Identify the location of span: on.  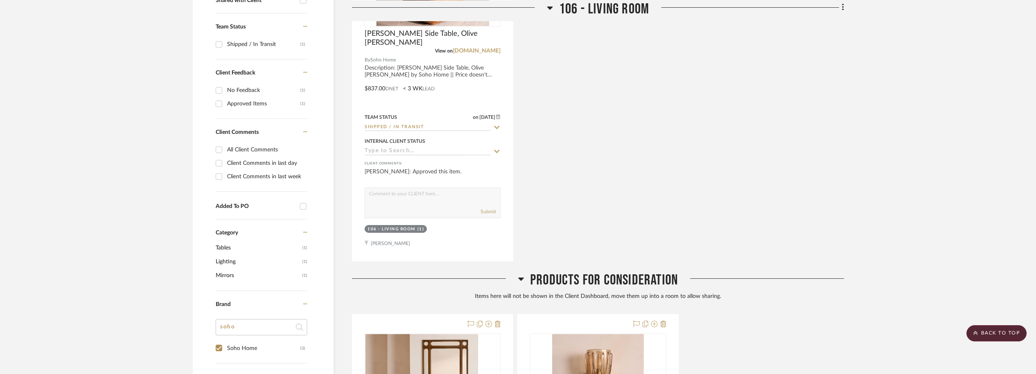
(476, 117).